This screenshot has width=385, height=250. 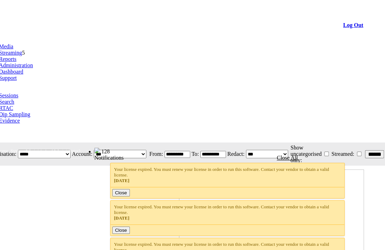 What do you see at coordinates (24, 53) in the screenshot?
I see `span: 5` at bounding box center [24, 53].